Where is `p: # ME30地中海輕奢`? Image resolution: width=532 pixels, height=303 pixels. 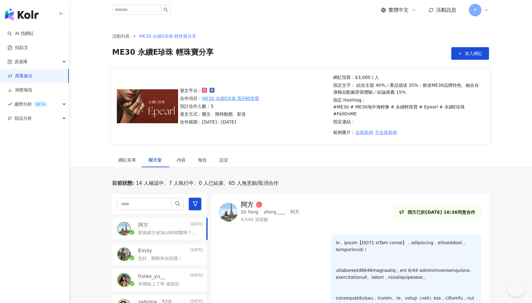 p: # ME30地中海輕奢 is located at coordinates (370, 107).